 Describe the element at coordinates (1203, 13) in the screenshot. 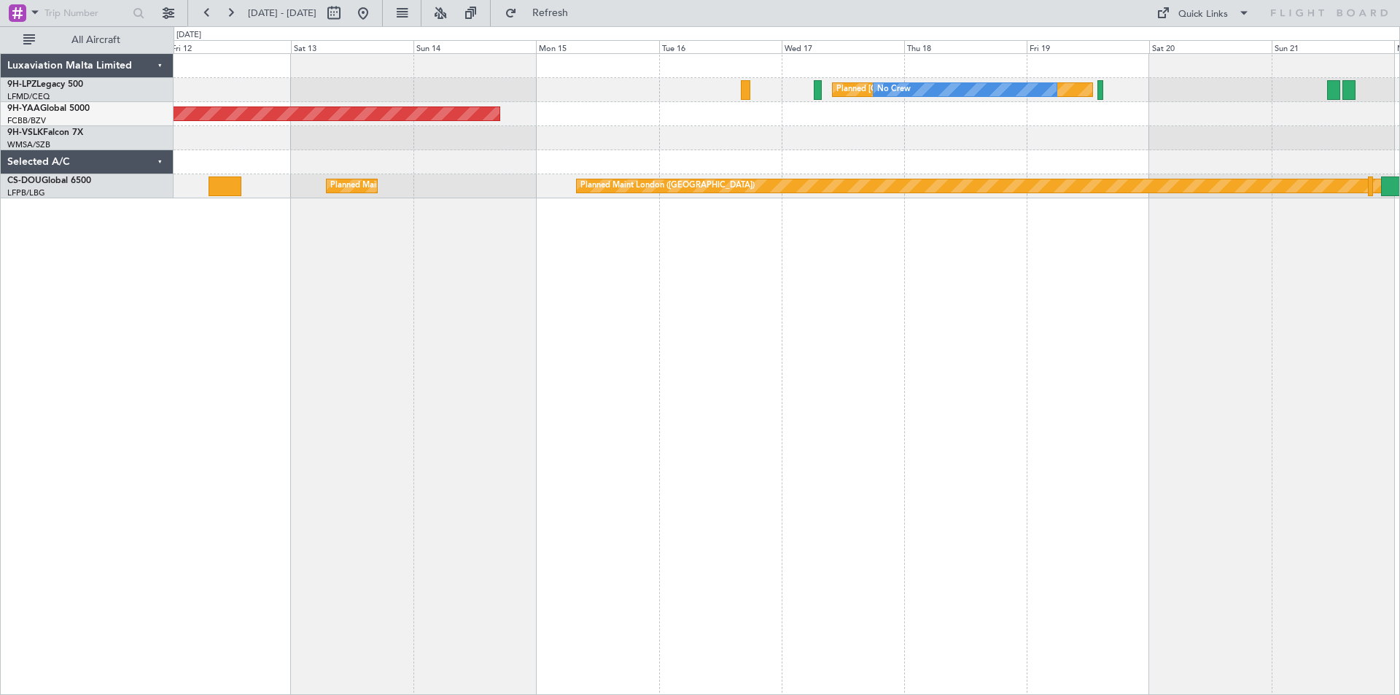

I see `button: Quick Links` at that location.